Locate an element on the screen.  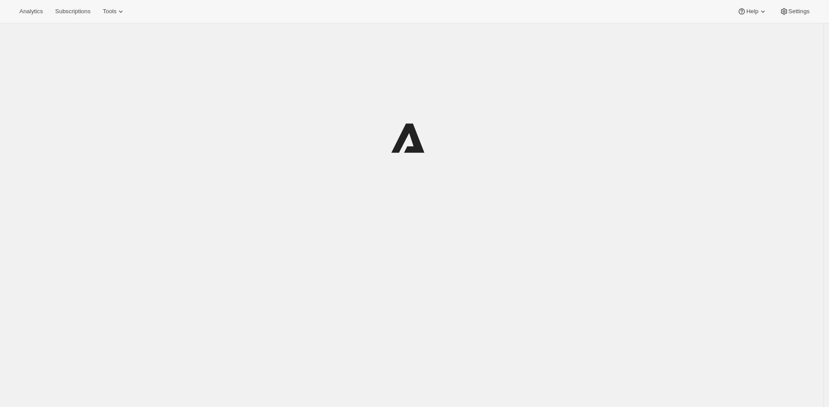
span: Settings is located at coordinates (799, 11).